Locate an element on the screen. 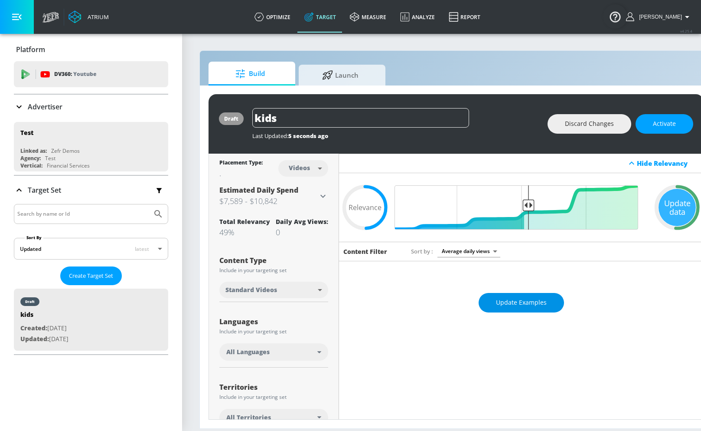 The height and width of the screenshot is (431, 701). span: Launch is located at coordinates (340, 75).